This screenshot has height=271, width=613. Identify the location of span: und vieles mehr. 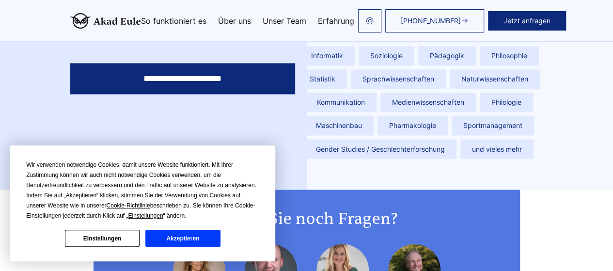
(496, 149).